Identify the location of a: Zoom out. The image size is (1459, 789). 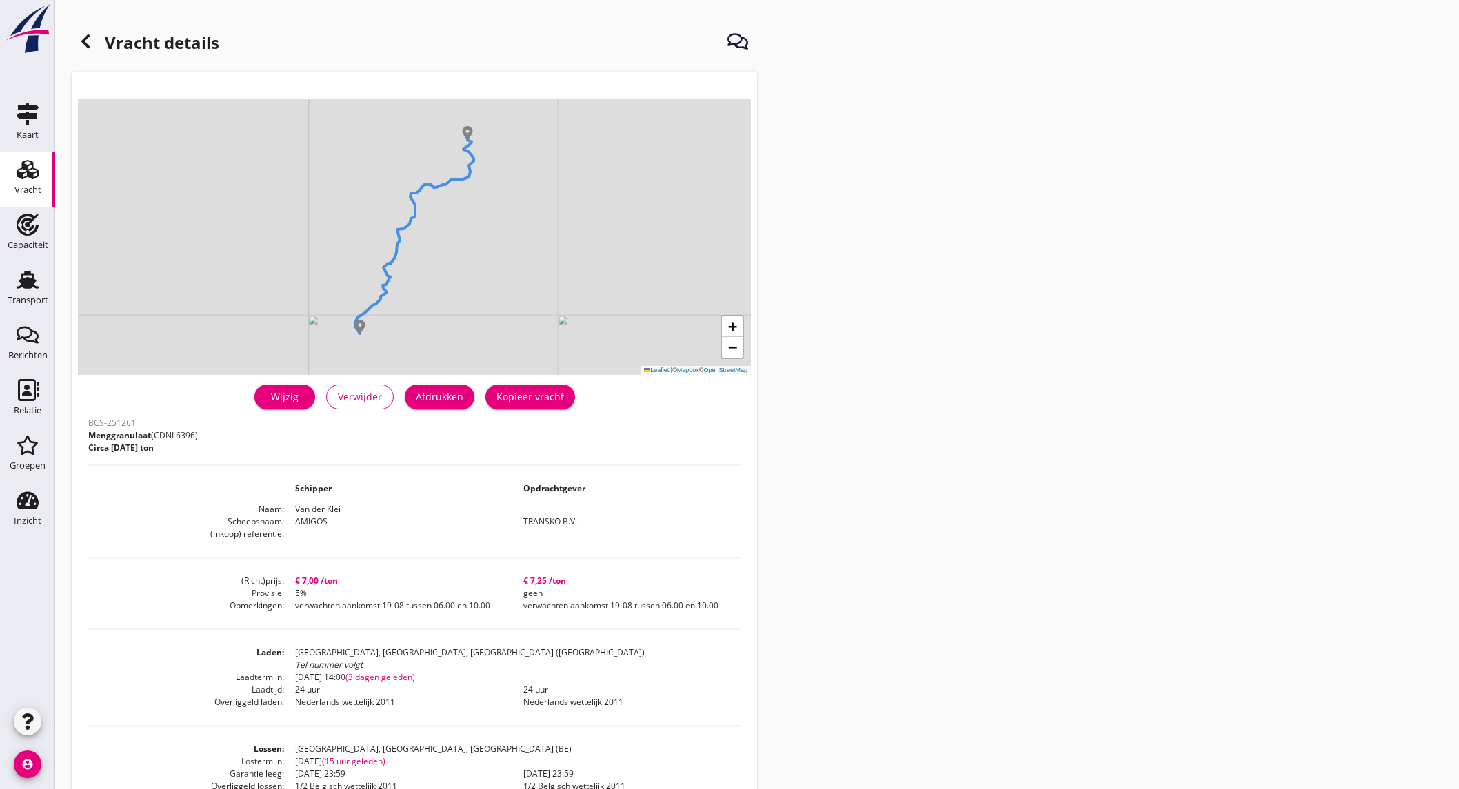
(732, 347).